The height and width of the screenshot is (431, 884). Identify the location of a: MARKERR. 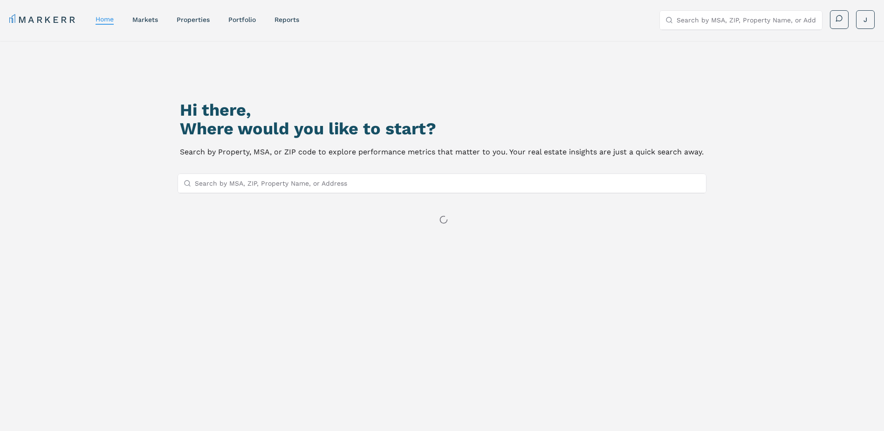
(43, 20).